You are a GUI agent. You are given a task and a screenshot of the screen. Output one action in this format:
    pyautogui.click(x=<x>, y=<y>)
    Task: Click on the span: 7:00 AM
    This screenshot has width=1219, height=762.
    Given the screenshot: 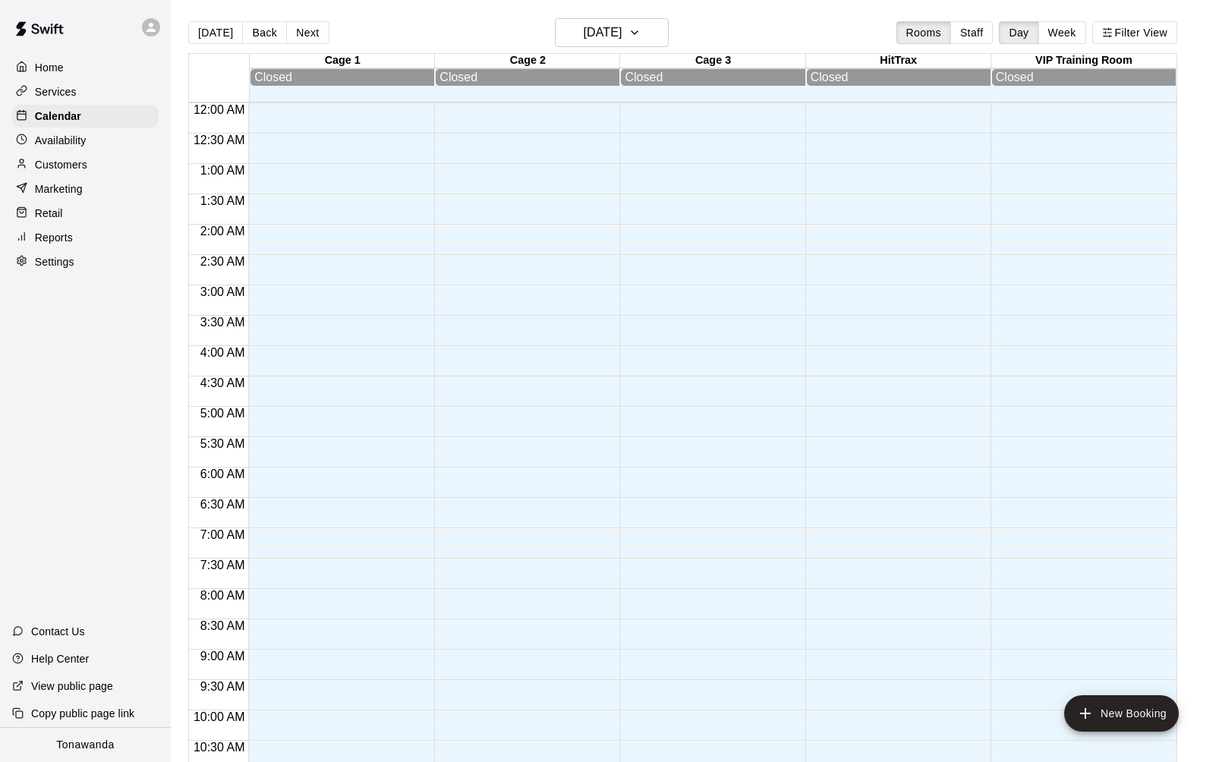 What is the action you would take?
    pyautogui.click(x=222, y=534)
    